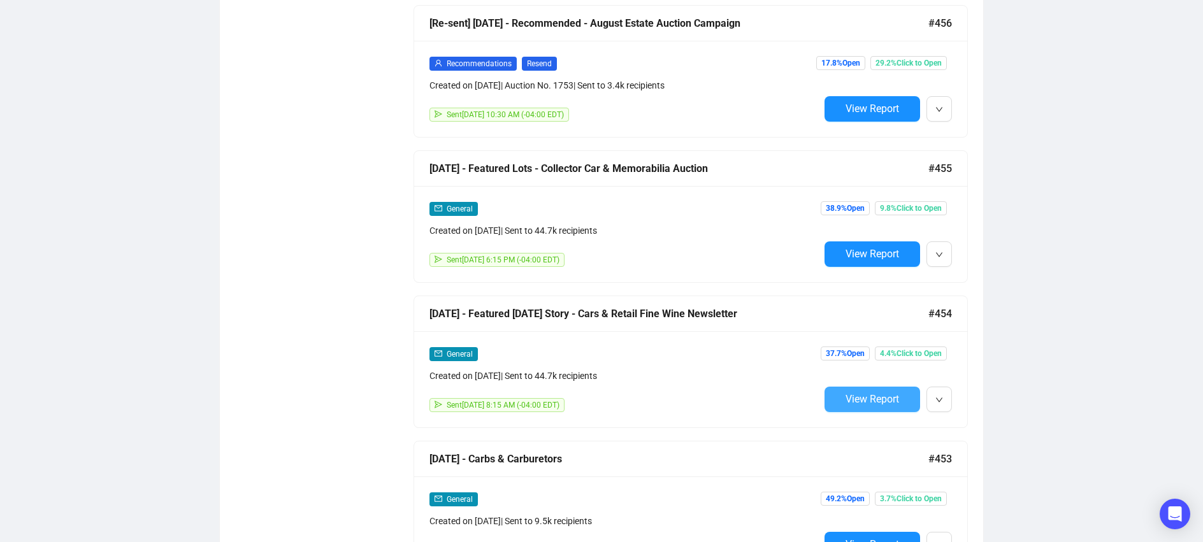 The image size is (1203, 542). What do you see at coordinates (940, 314) in the screenshot?
I see `span: #454` at bounding box center [940, 314].